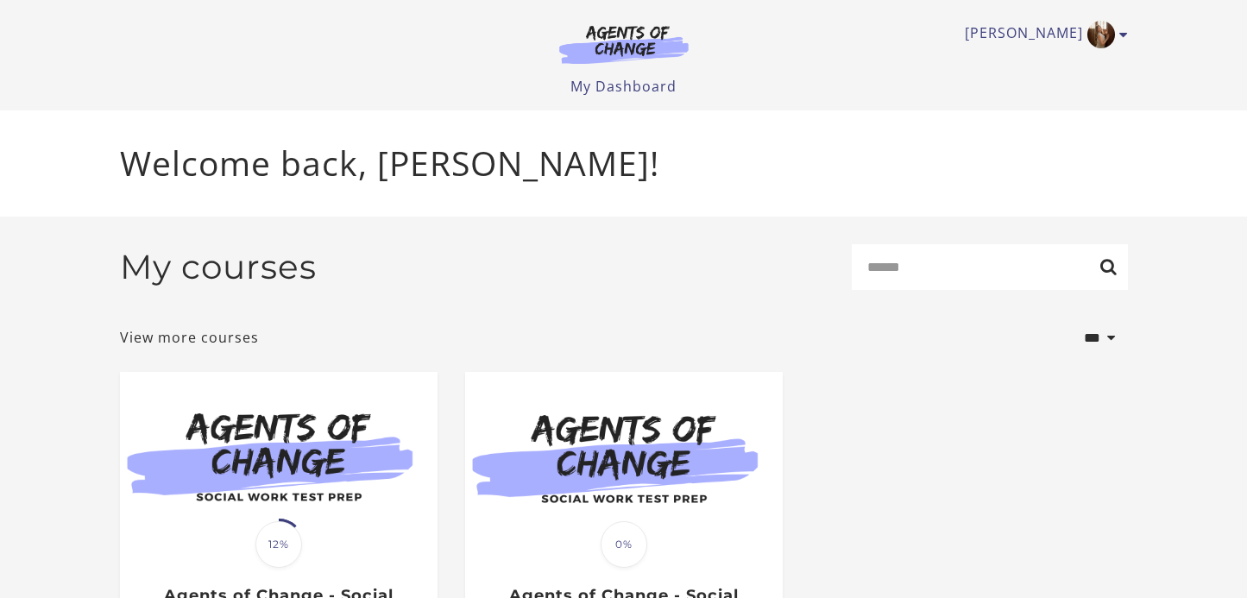  I want to click on a: Toggle menu, so click(1041, 35).